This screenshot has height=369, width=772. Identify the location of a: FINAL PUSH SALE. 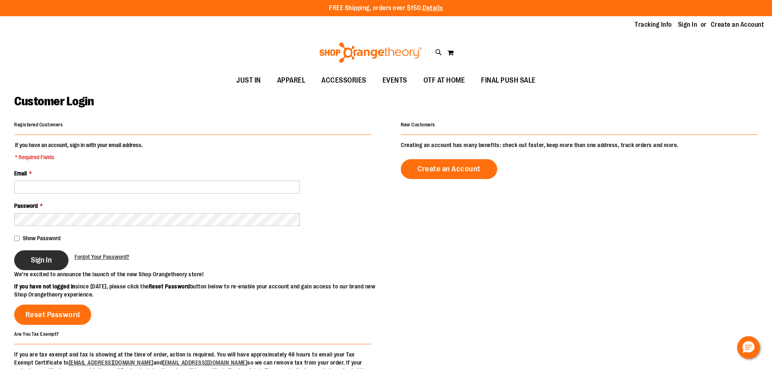
(508, 81).